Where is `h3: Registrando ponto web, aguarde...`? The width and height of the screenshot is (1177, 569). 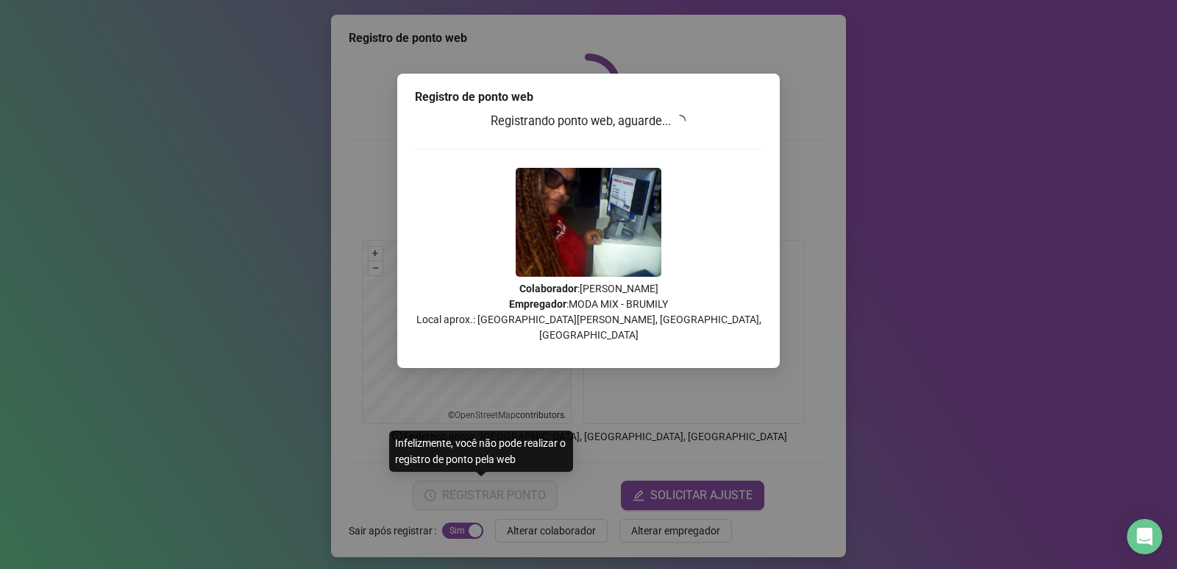 h3: Registrando ponto web, aguarde... is located at coordinates (588, 121).